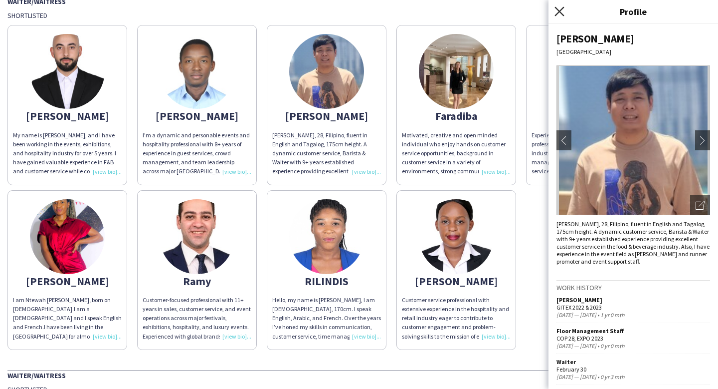 The image size is (718, 389). Describe the element at coordinates (359, 15) in the screenshot. I see `div: Shortlisted` at that location.